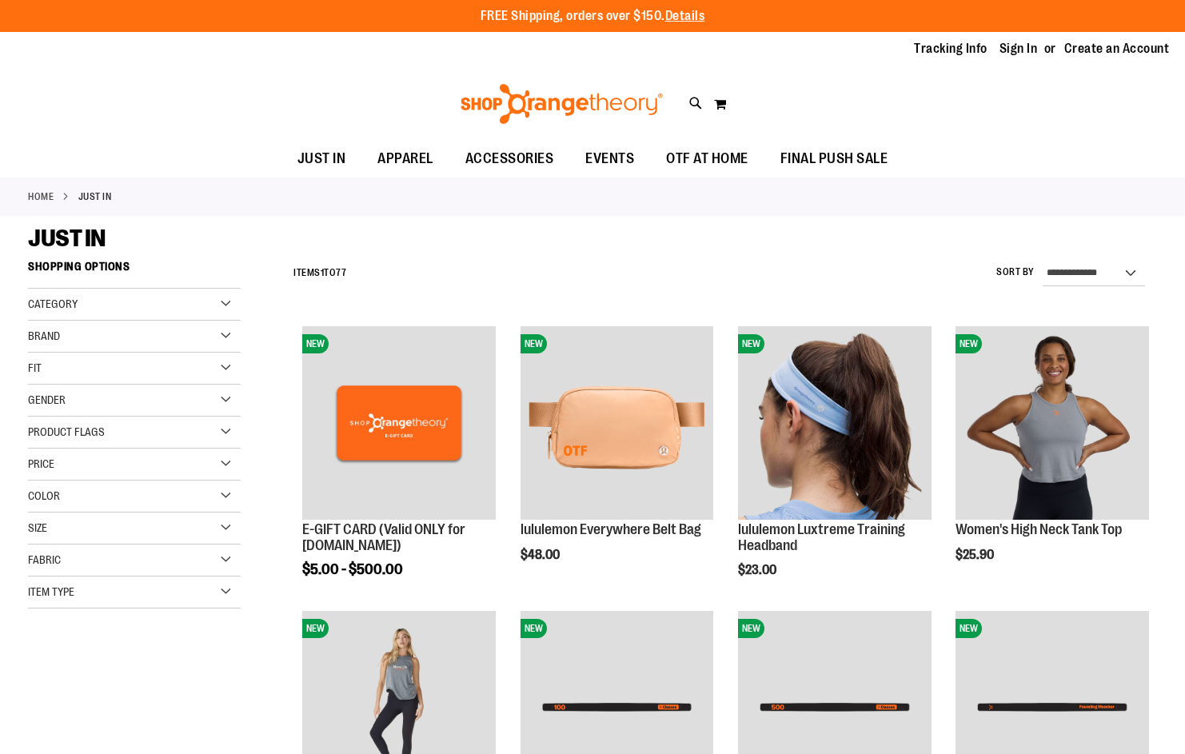 The width and height of the screenshot is (1185, 754). I want to click on img: E-GIFT CARD (Valid ONLY for ShopOrangetheory.com), so click(399, 423).